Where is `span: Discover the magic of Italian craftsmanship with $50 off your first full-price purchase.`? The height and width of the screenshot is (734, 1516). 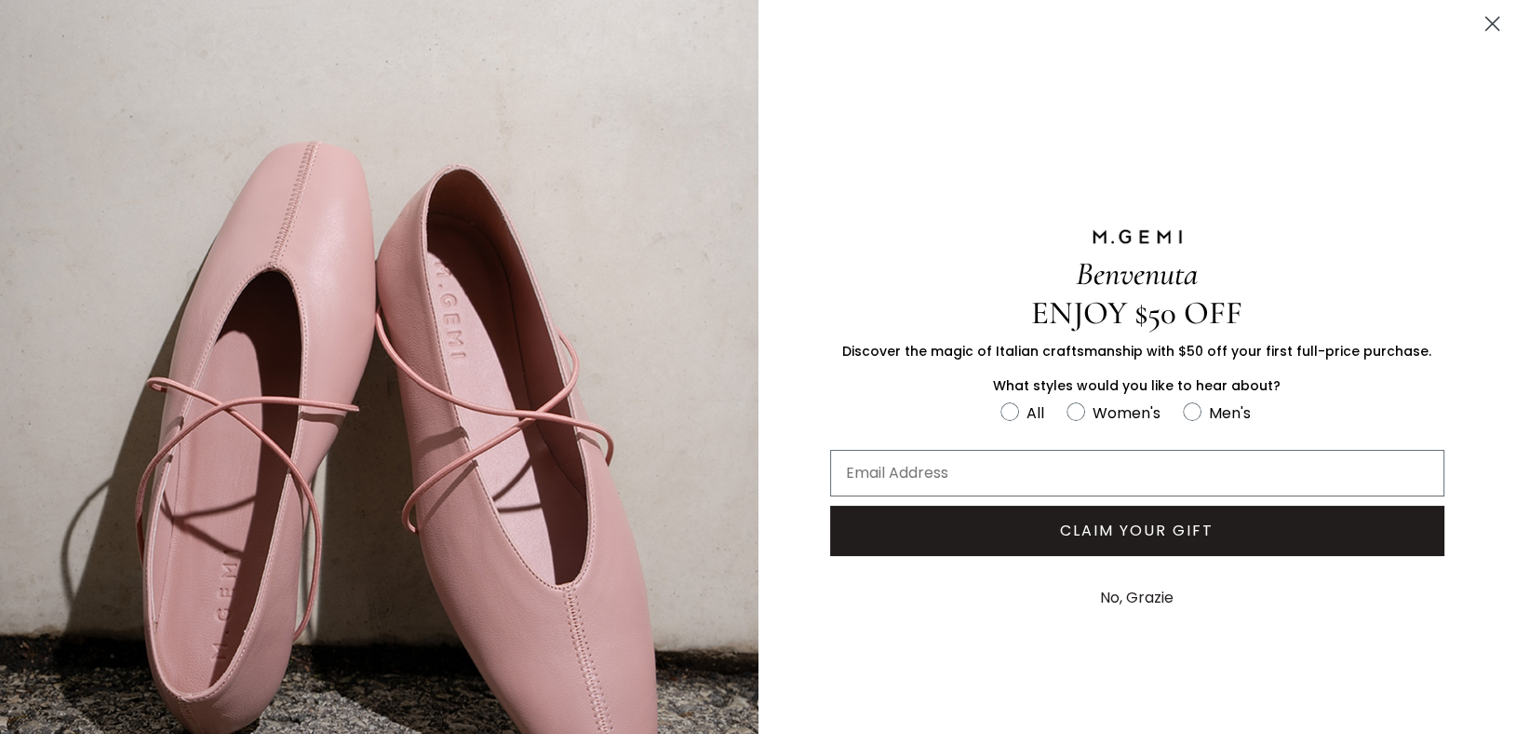
span: Discover the magic of Italian craftsmanship with $50 off your first full-price purchase. is located at coordinates (1137, 351).